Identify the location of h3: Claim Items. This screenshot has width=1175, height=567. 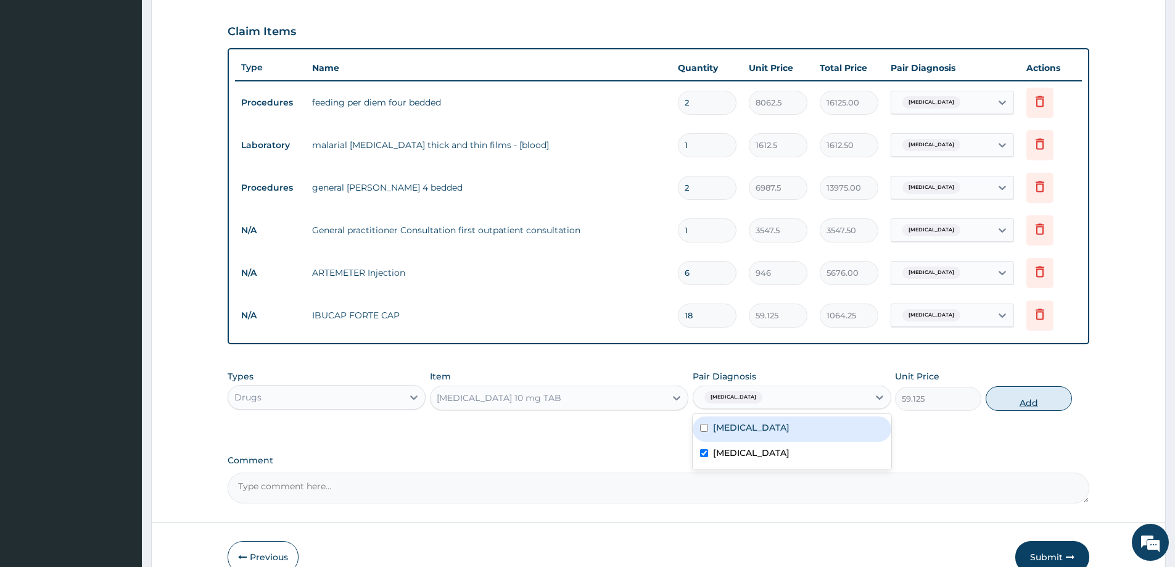
(261, 32).